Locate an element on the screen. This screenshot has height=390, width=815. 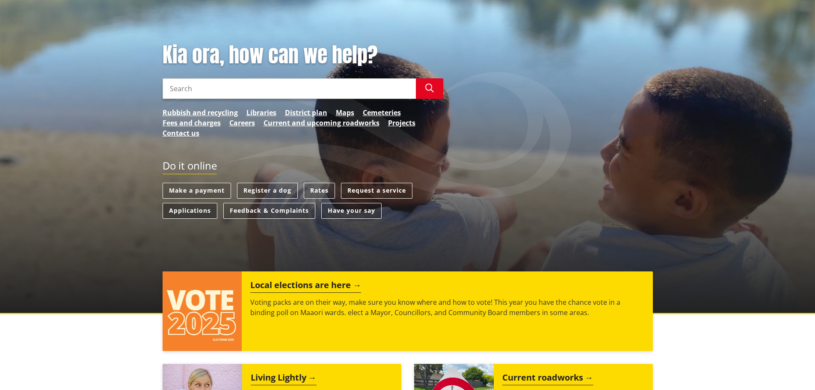
a: Current and upcoming roadworks is located at coordinates (321, 123).